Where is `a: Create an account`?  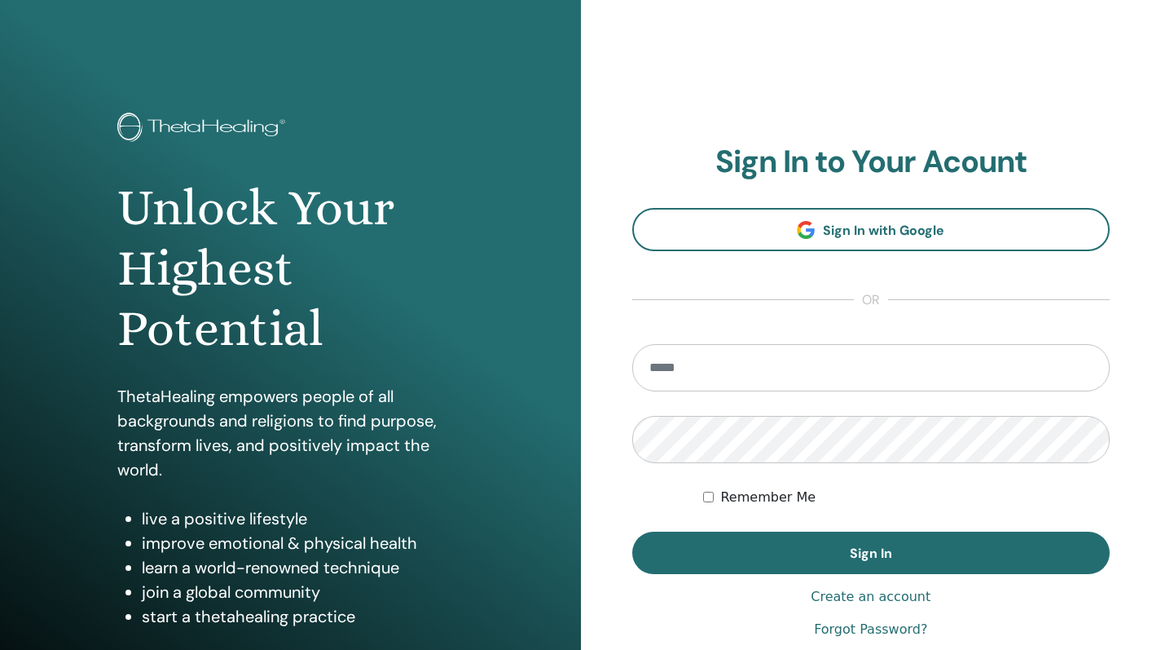
a: Create an account is located at coordinates (870, 597).